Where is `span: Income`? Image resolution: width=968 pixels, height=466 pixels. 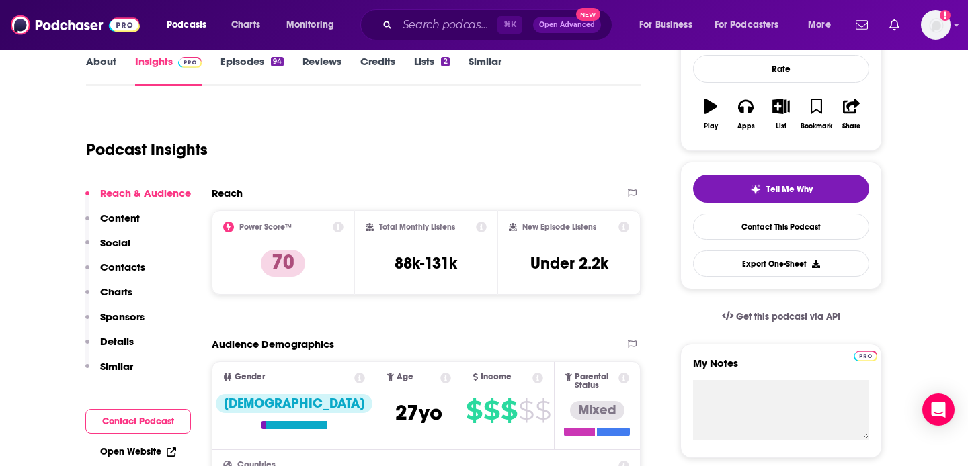
span: Income is located at coordinates (496, 377).